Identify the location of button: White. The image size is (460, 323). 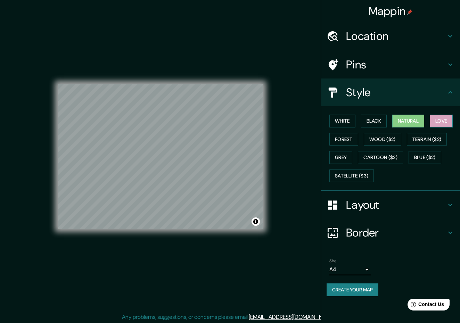
(342, 121).